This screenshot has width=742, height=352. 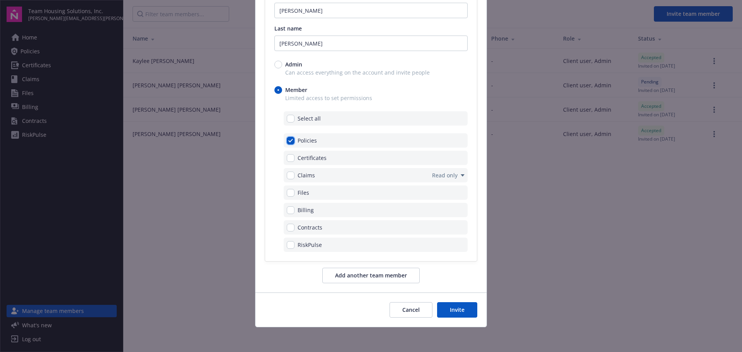 What do you see at coordinates (411, 310) in the screenshot?
I see `button: Cancel` at bounding box center [411, 310].